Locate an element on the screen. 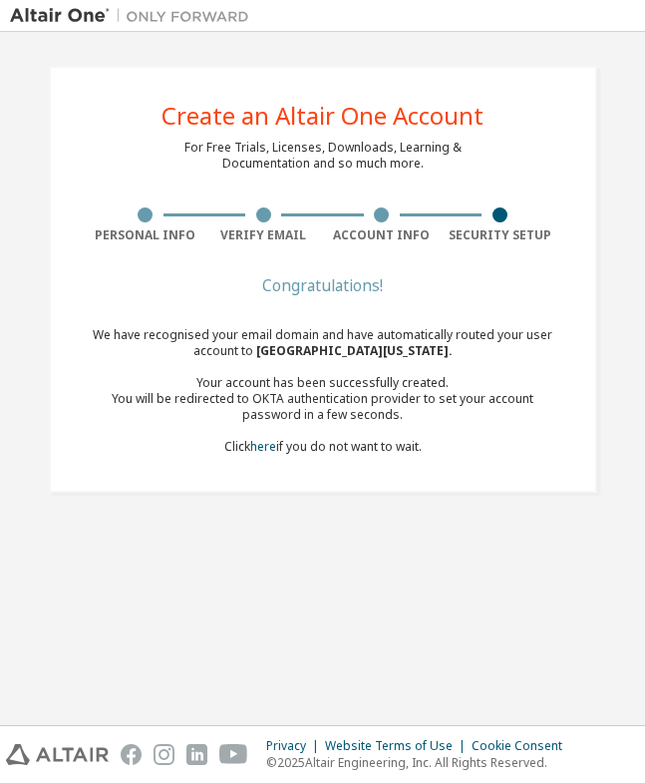 This screenshot has height=783, width=645. div: Website Terms of Use is located at coordinates (398, 746).